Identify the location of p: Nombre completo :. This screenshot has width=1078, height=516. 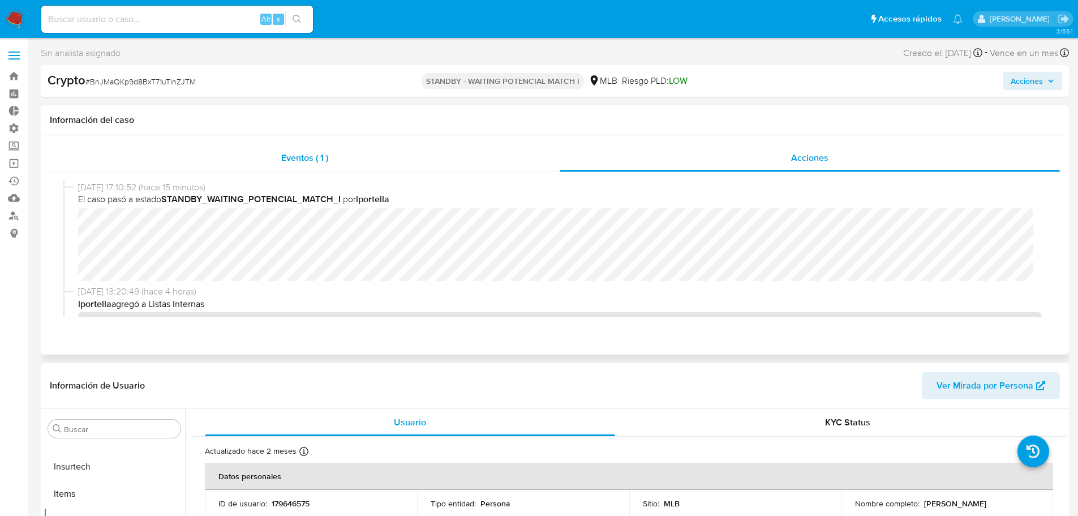
(888, 503).